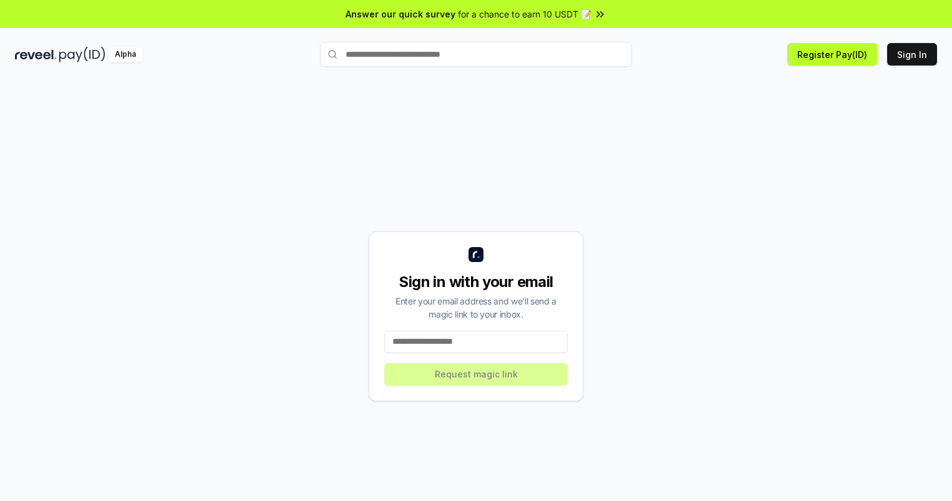  I want to click on span: Answer our quick survey, so click(400, 14).